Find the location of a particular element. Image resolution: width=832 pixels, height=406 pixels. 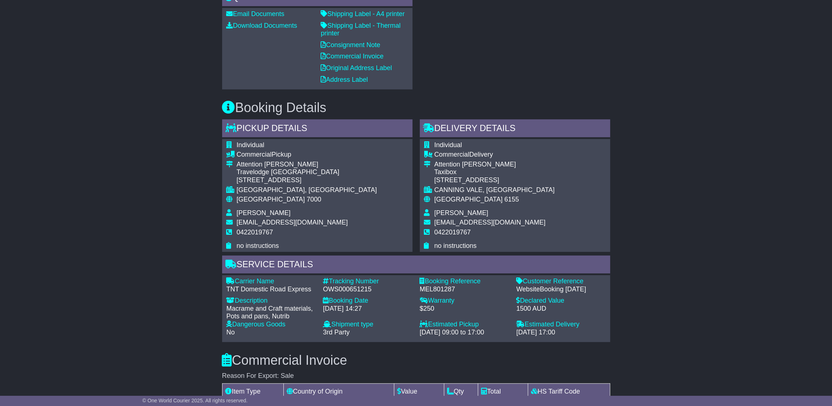

div: Delivery is located at coordinates (495, 155).